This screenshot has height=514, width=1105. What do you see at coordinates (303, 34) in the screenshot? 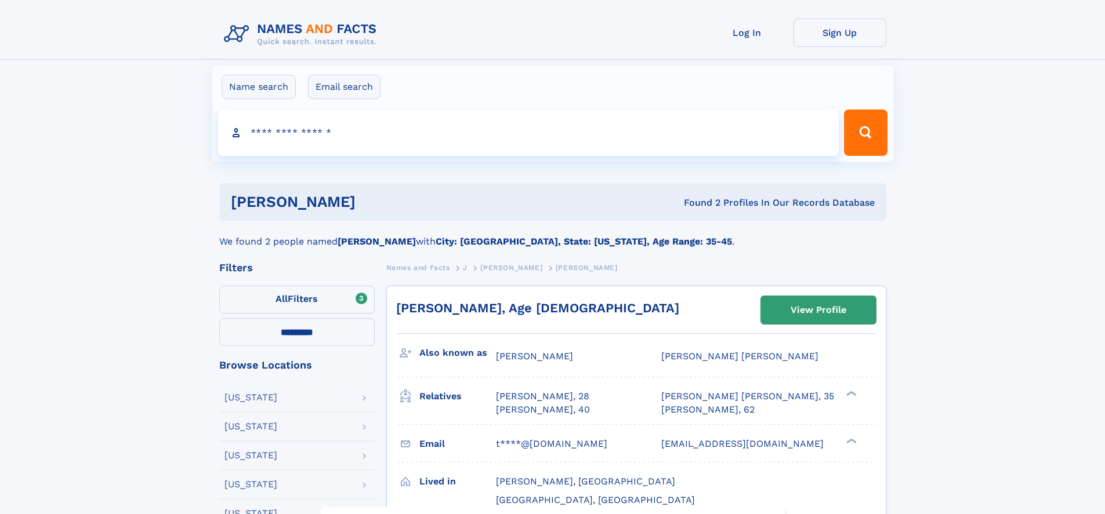
I see `img: Logo Names and Facts` at bounding box center [303, 34].